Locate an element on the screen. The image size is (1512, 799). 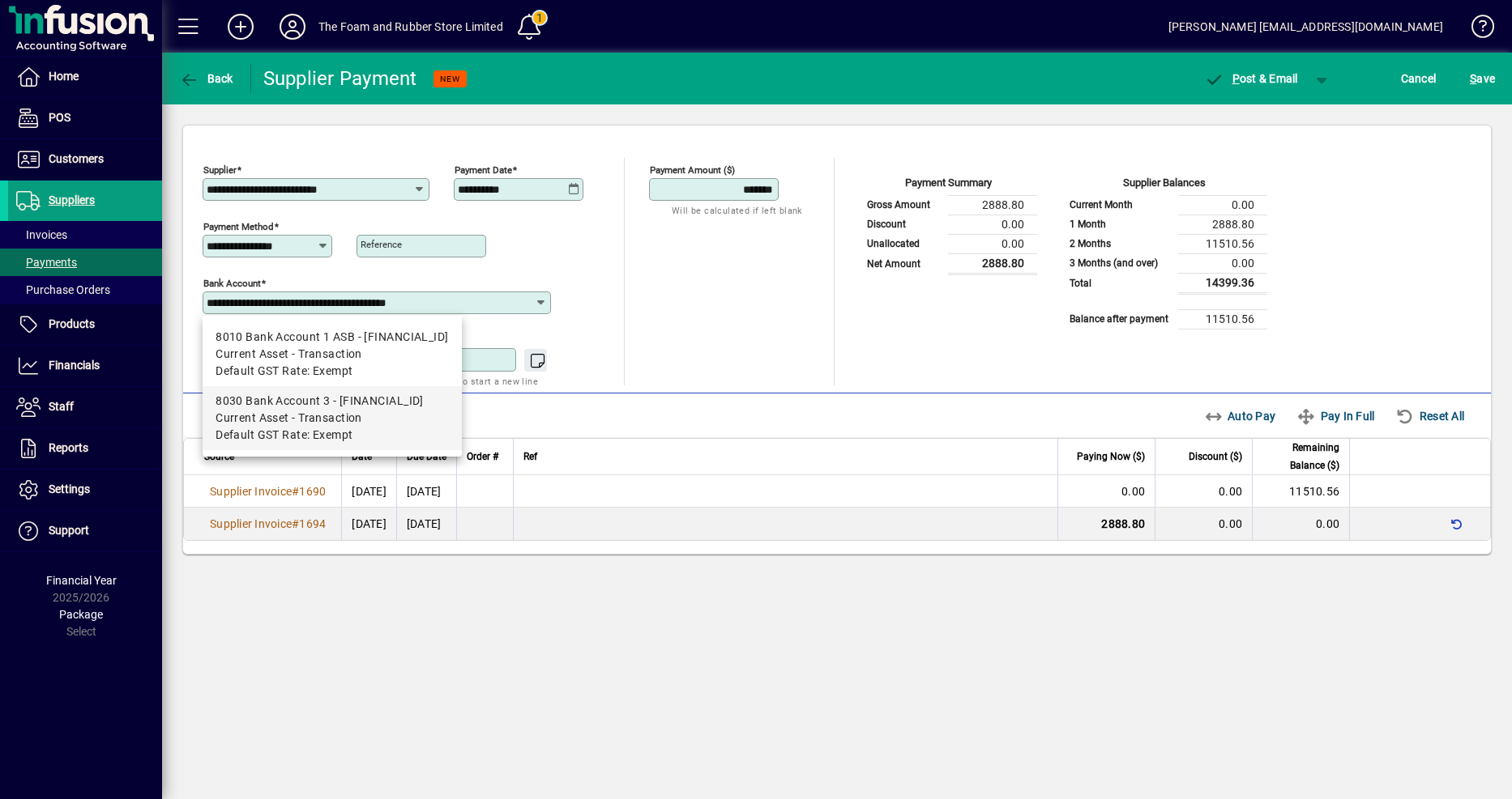
td: 14399.36 is located at coordinates (1223, 282).